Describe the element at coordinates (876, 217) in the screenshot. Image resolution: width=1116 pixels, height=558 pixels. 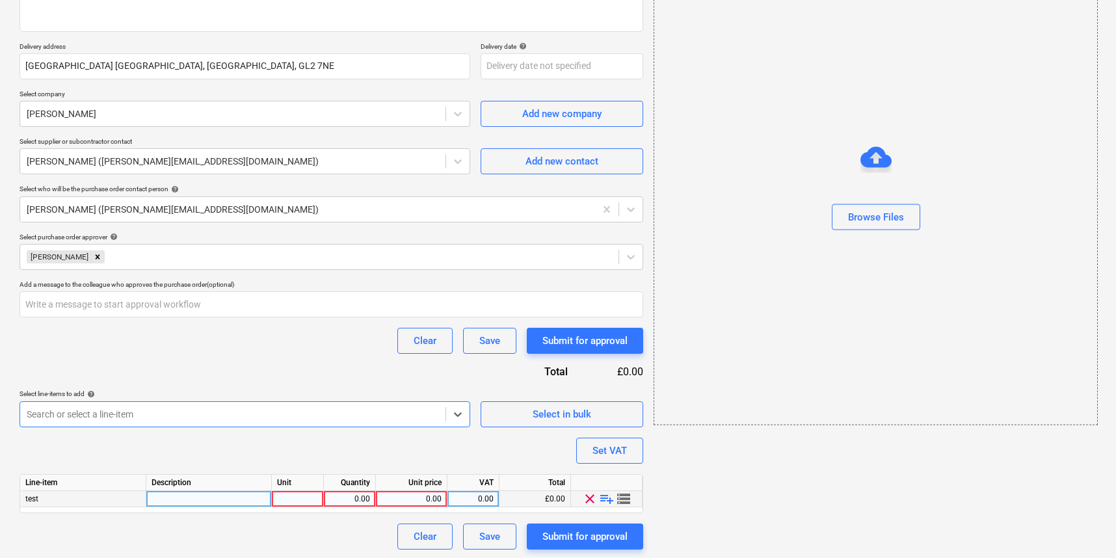
I see `div: Browse Files` at that location.